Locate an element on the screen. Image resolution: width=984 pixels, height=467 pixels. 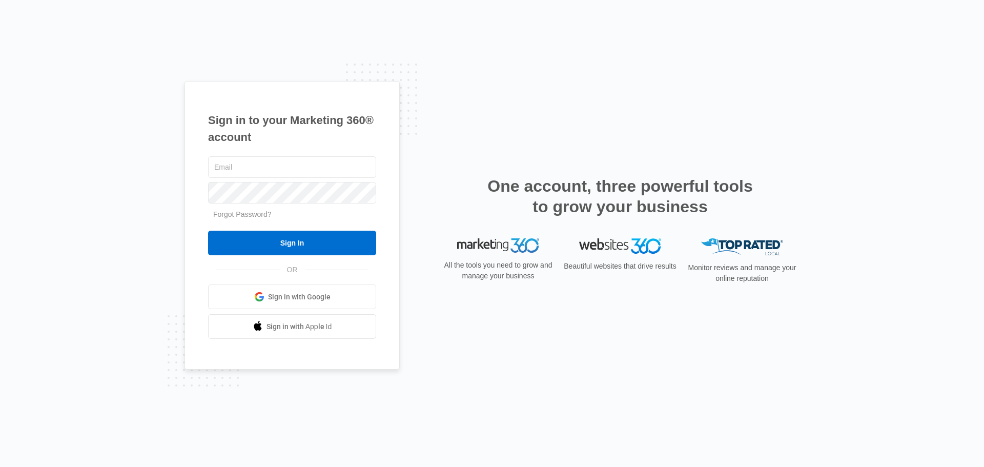
a: Sign in with Apple Id is located at coordinates (292, 326).